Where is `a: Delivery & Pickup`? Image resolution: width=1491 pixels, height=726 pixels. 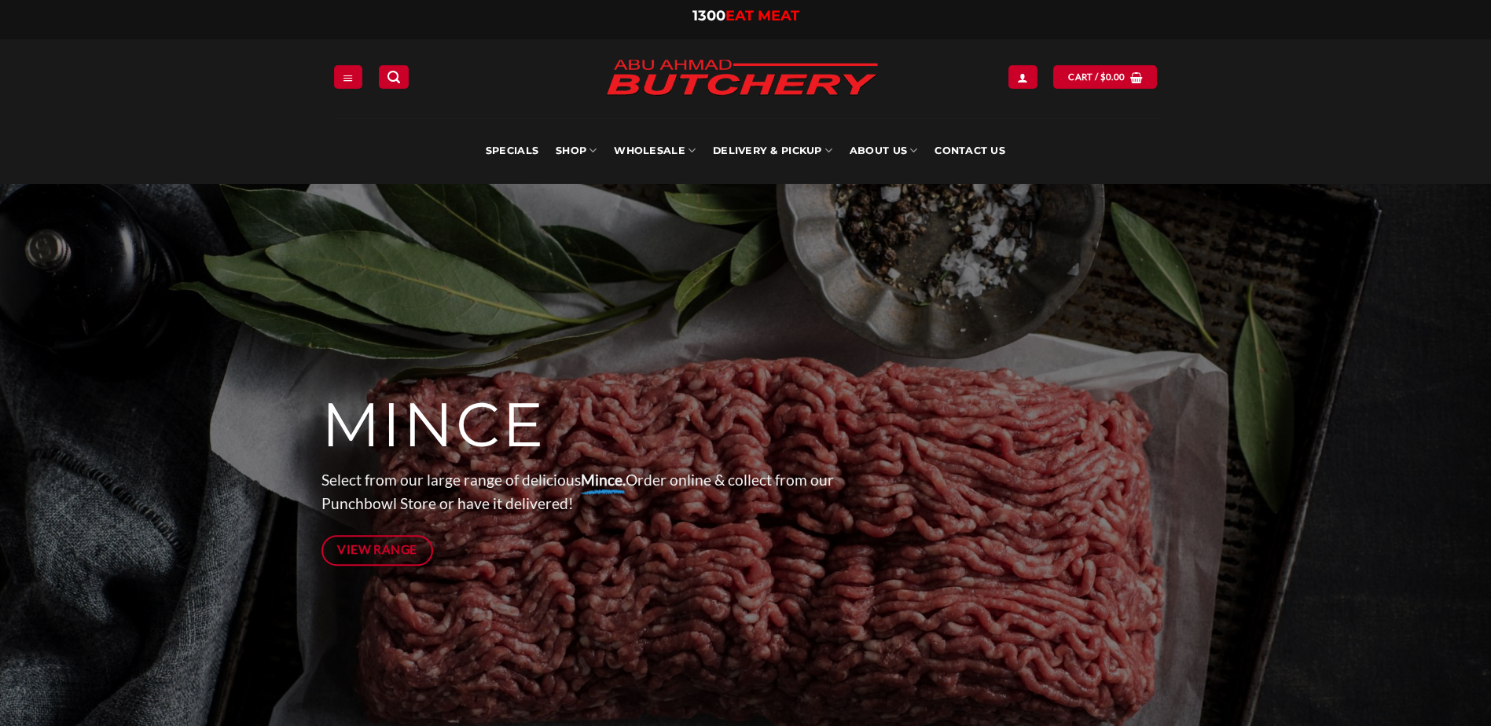 a: Delivery & Pickup is located at coordinates (773, 151).